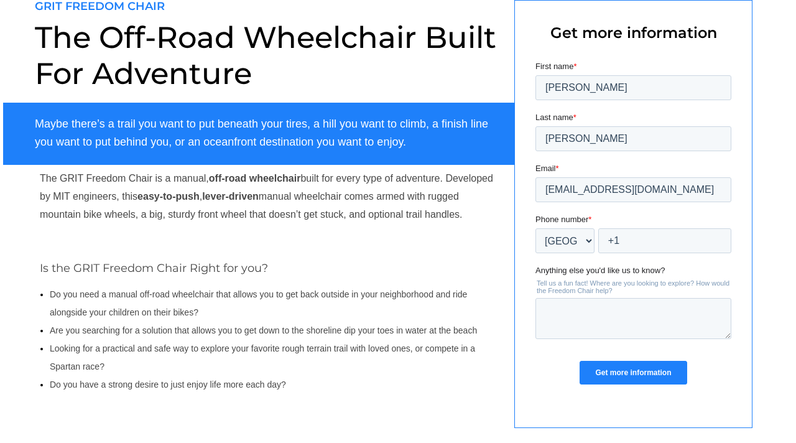 The height and width of the screenshot is (443, 796). I want to click on span: The GRIT Freedom Chair is a manual, built for every type of adventure. Developed by MIT engineers..., so click(266, 196).